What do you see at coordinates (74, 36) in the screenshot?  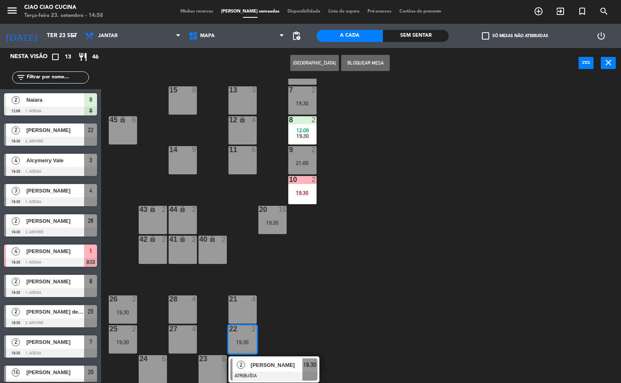 I see `i: arrow_drop_down` at bounding box center [74, 36].